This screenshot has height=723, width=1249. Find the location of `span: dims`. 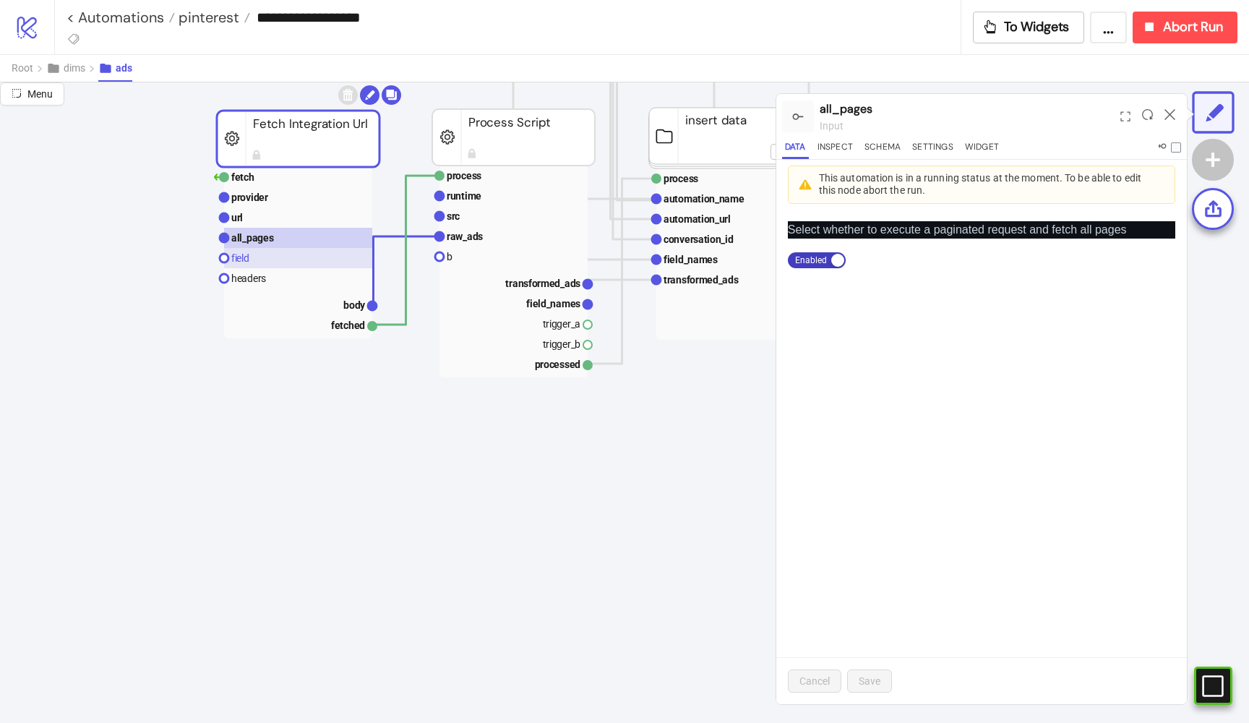

span: dims is located at coordinates (74, 68).